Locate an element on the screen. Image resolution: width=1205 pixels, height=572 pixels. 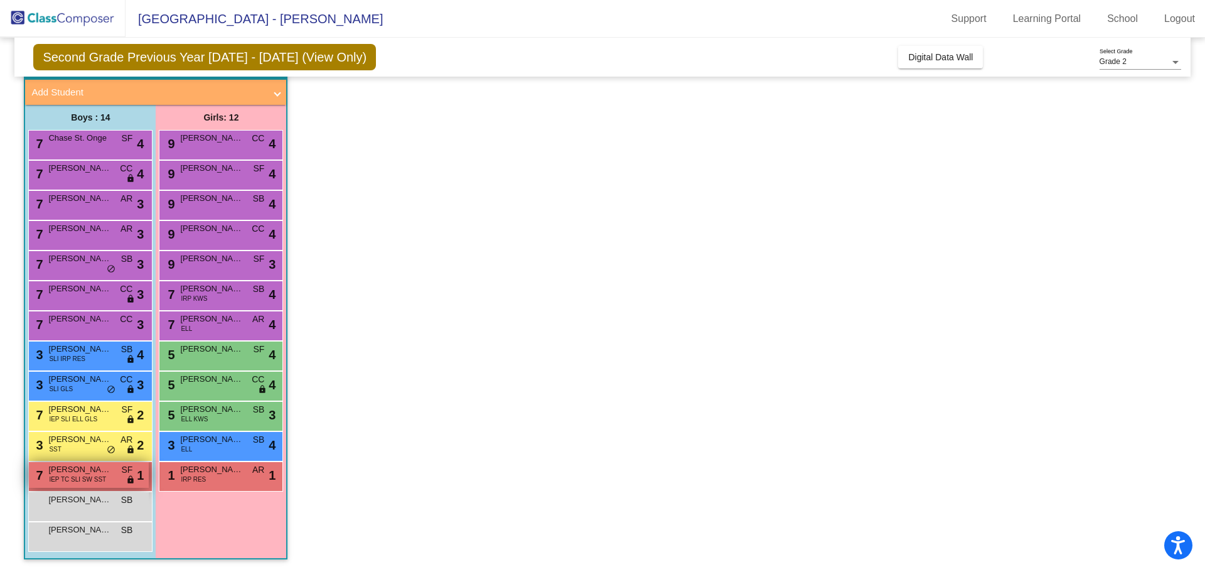
div: Boys : 14 is located at coordinates (90, 117).